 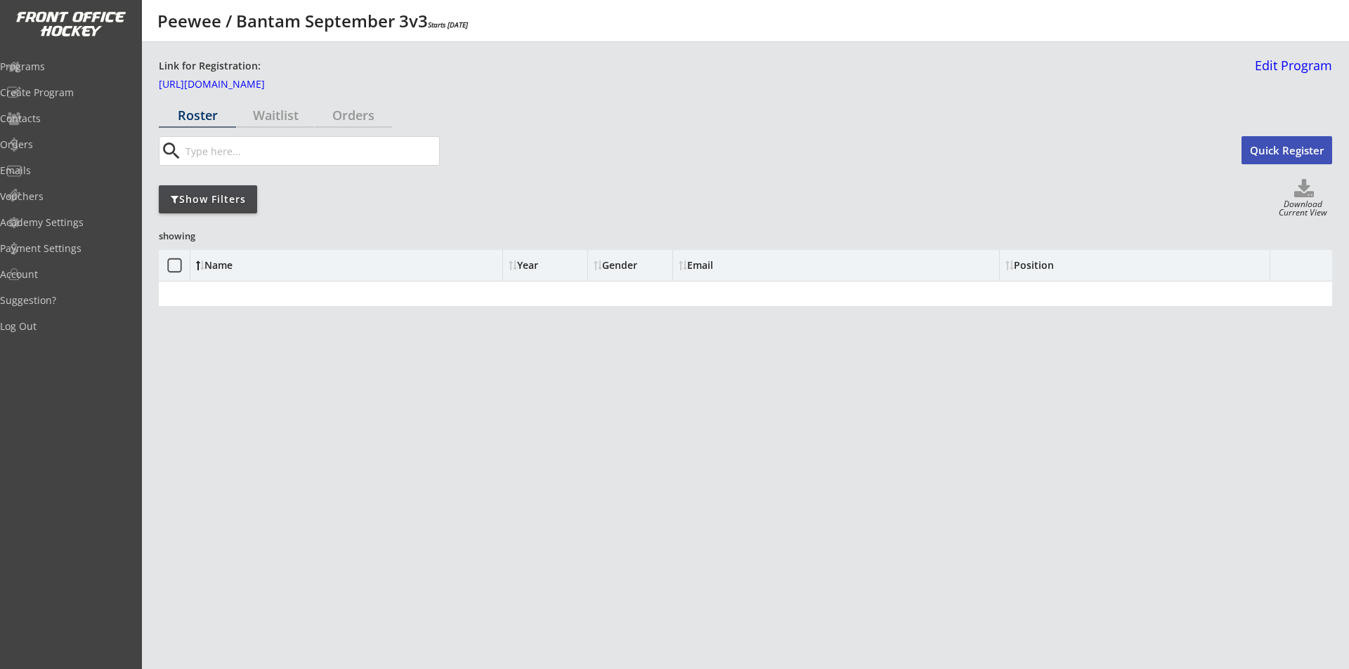 I want to click on button: Quick Register, so click(x=1286, y=150).